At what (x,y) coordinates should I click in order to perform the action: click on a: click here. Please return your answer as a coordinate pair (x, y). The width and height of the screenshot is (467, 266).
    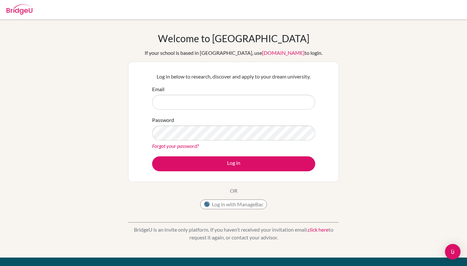
    Looking at the image, I should click on (318, 229).